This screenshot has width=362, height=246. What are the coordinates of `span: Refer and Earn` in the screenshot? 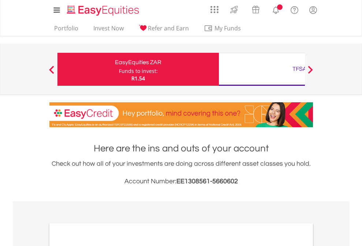 It's located at (168, 28).